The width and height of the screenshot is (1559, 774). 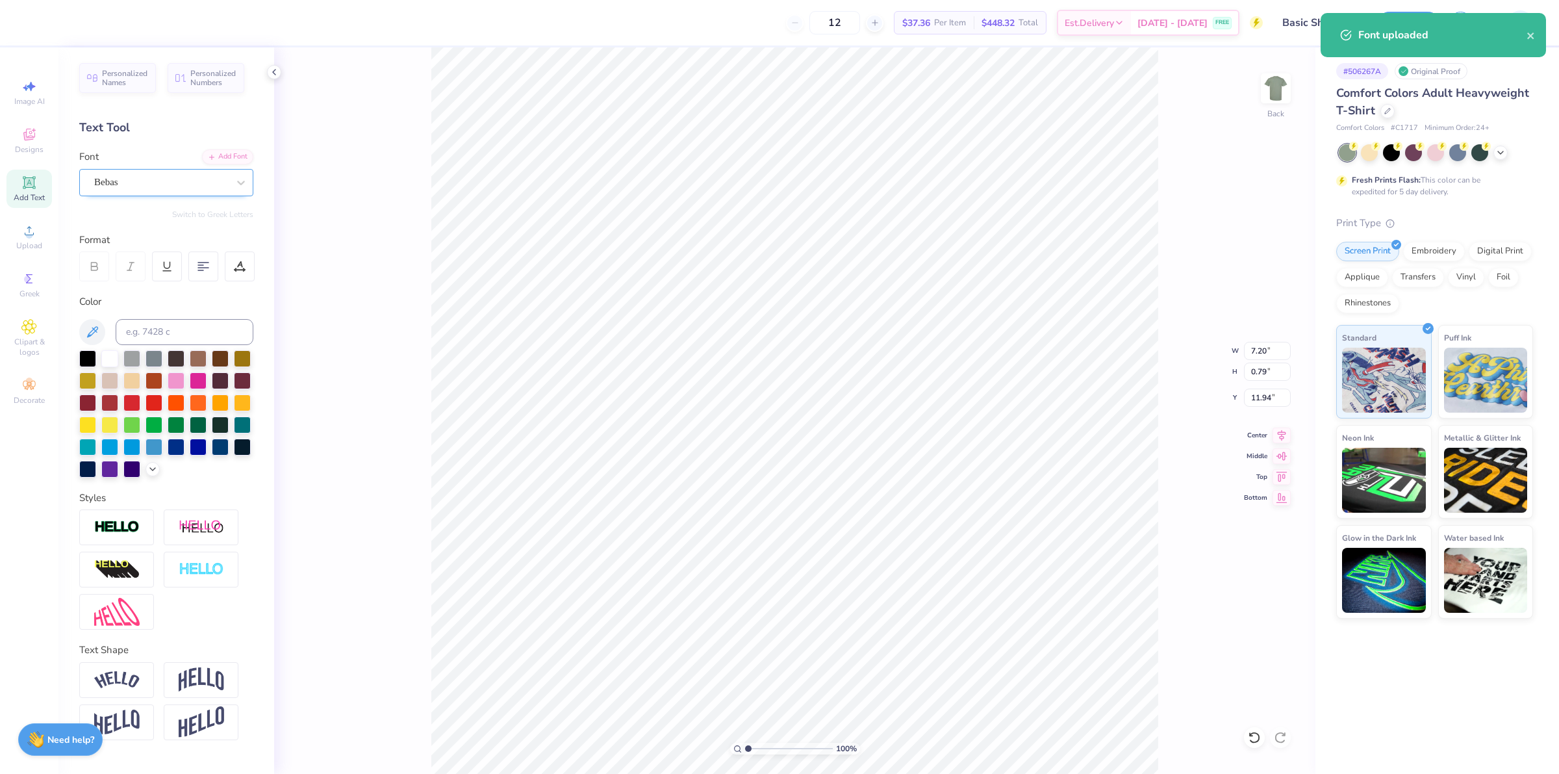 What do you see at coordinates (1483, 437) in the screenshot?
I see `span: Metallic & Glitter Ink` at bounding box center [1483, 437].